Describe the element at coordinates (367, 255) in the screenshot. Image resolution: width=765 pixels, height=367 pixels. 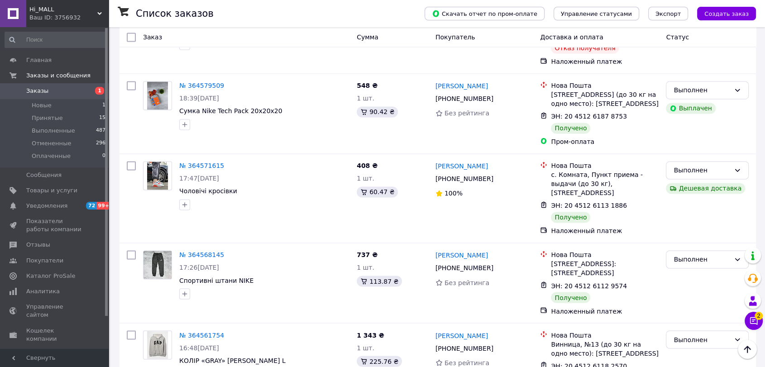
I see `span: 737 ₴` at that location.